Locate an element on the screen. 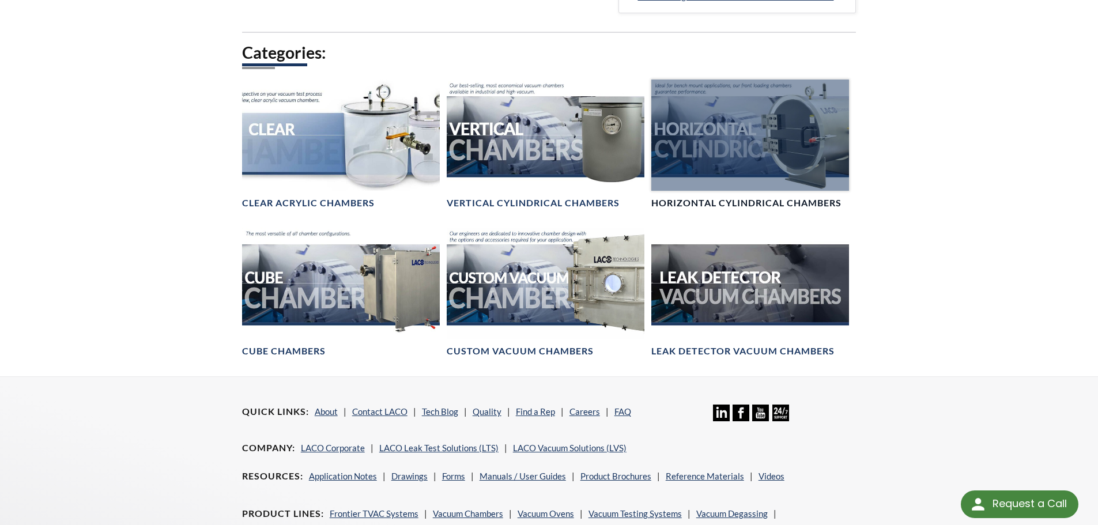  img: 24/7 Support Icon is located at coordinates (781, 413).